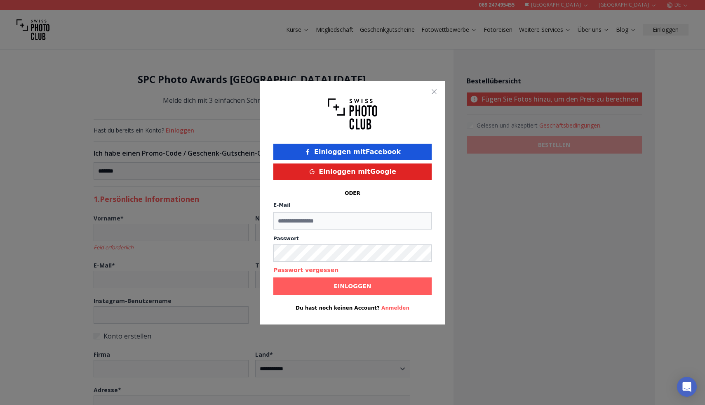 This screenshot has width=705, height=405. What do you see at coordinates (353, 238) in the screenshot?
I see `label: Passwort` at bounding box center [353, 238].